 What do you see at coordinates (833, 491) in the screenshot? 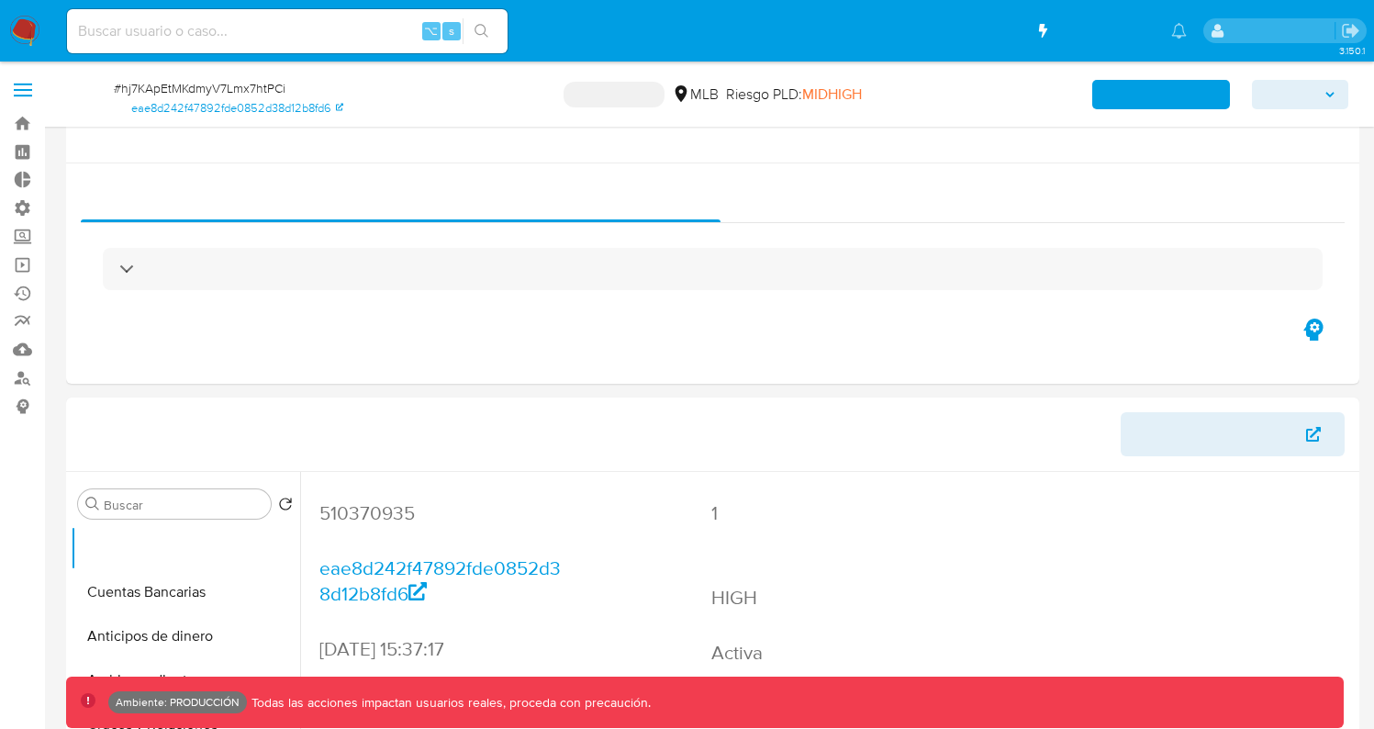
I see `dt: Puntos` at bounding box center [833, 491].